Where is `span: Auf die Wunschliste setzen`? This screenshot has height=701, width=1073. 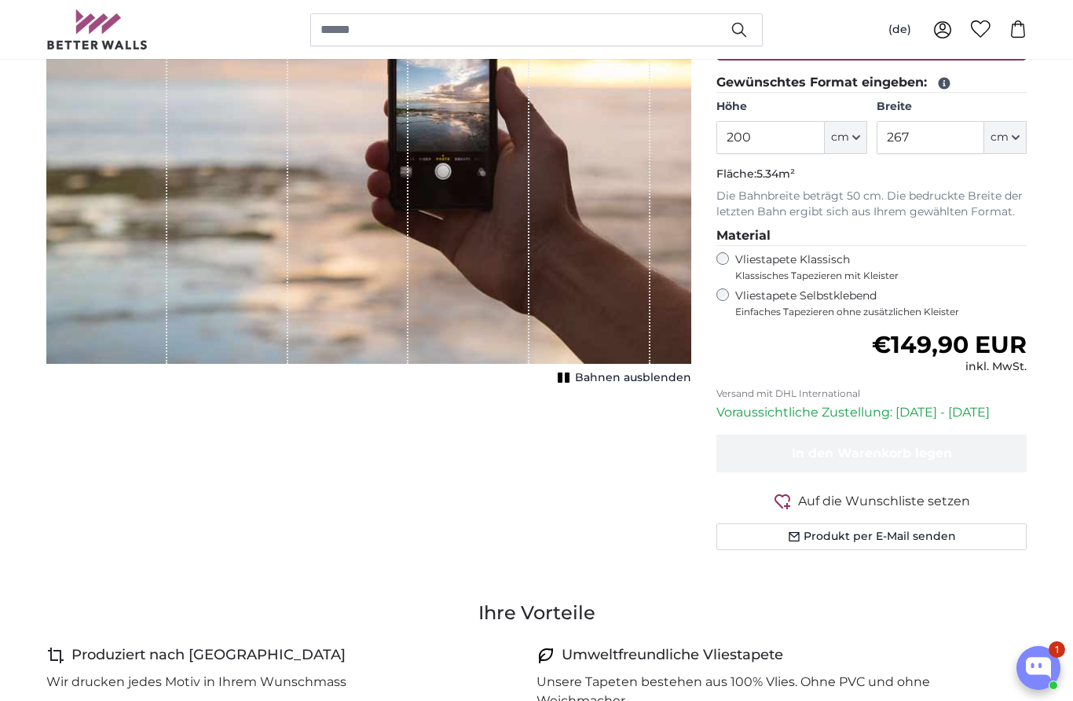 span: Auf die Wunschliste setzen is located at coordinates (884, 501).